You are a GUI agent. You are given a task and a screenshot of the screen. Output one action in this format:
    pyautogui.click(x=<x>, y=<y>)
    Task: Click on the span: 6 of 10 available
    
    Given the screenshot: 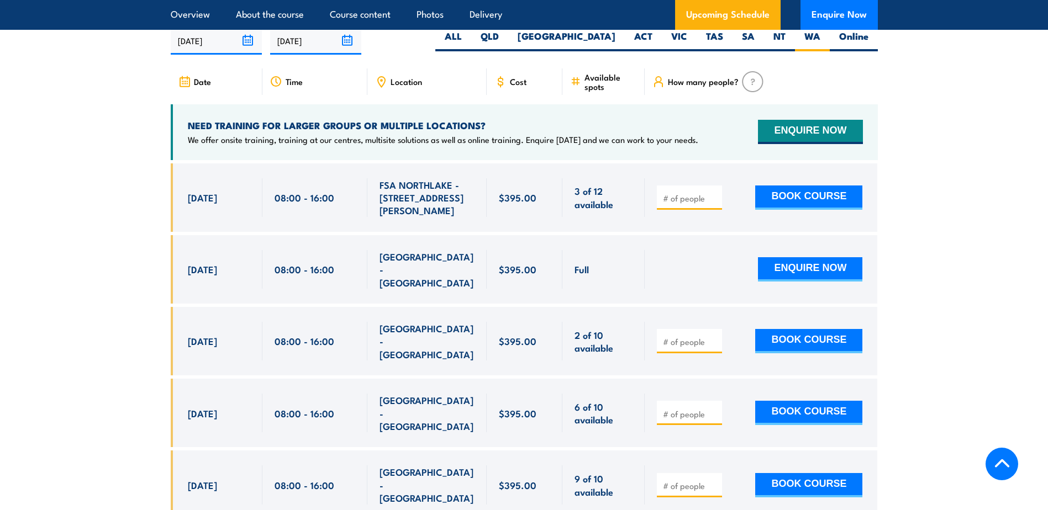 What is the action you would take?
    pyautogui.click(x=603, y=413)
    